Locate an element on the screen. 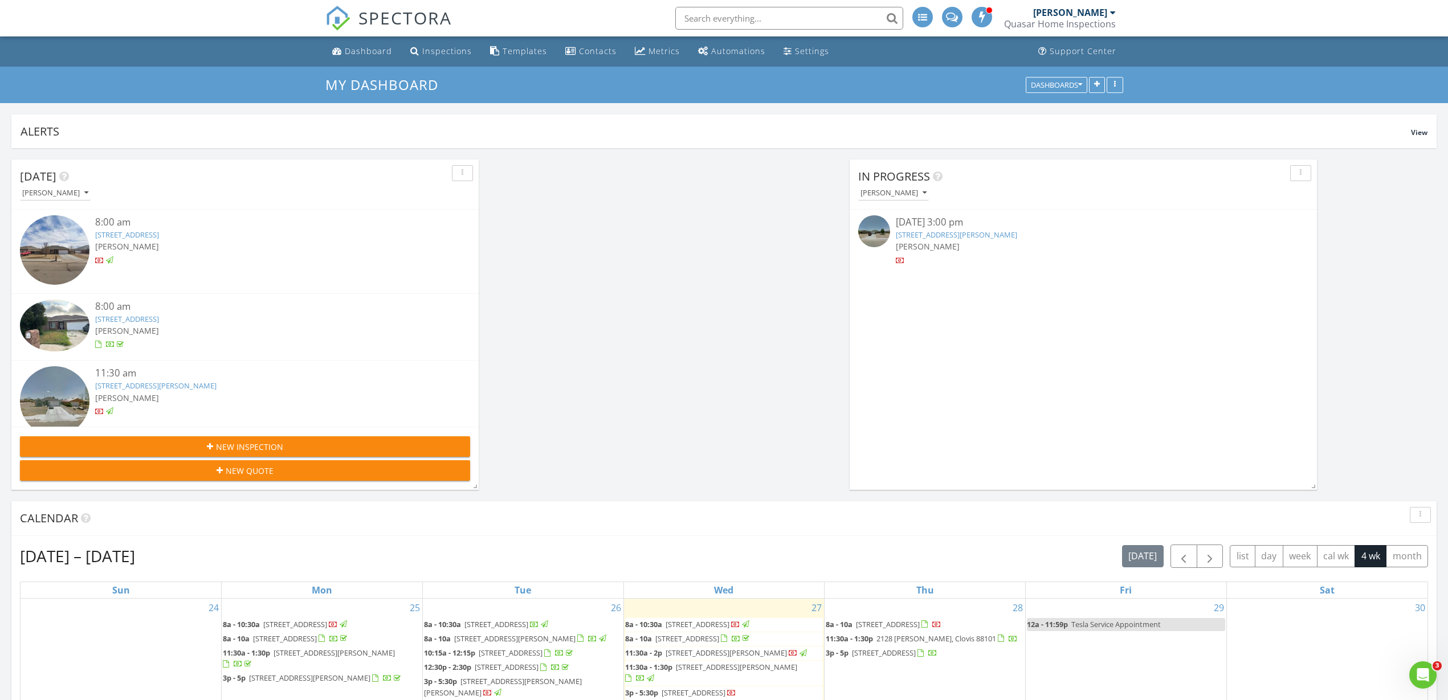 The width and height of the screenshot is (1448, 700). button: day is located at coordinates (1269, 556).